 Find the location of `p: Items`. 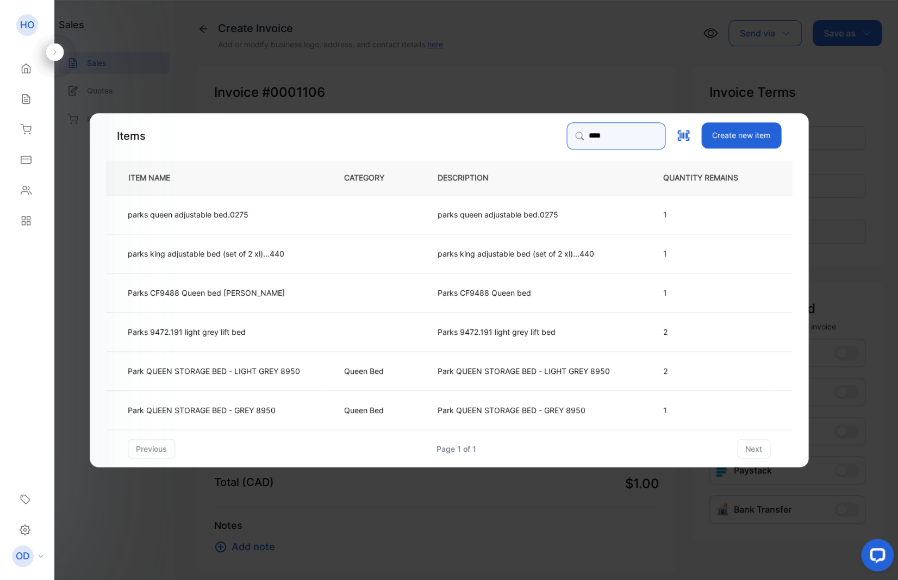

p: Items is located at coordinates (131, 136).